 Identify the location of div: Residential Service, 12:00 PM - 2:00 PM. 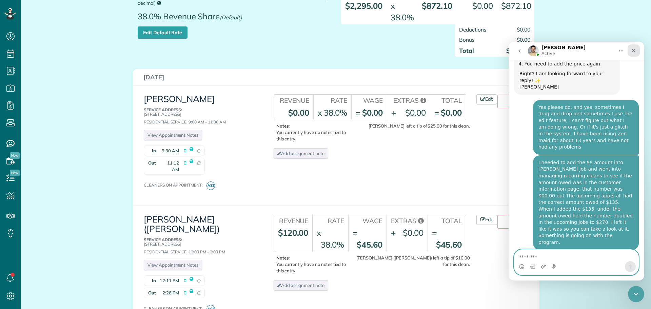
(201, 246).